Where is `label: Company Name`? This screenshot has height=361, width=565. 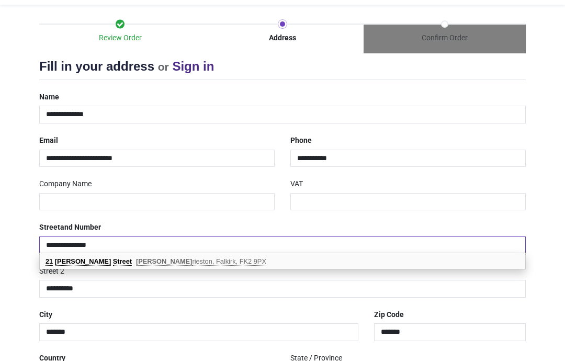
label: Company Name is located at coordinates (65, 184).